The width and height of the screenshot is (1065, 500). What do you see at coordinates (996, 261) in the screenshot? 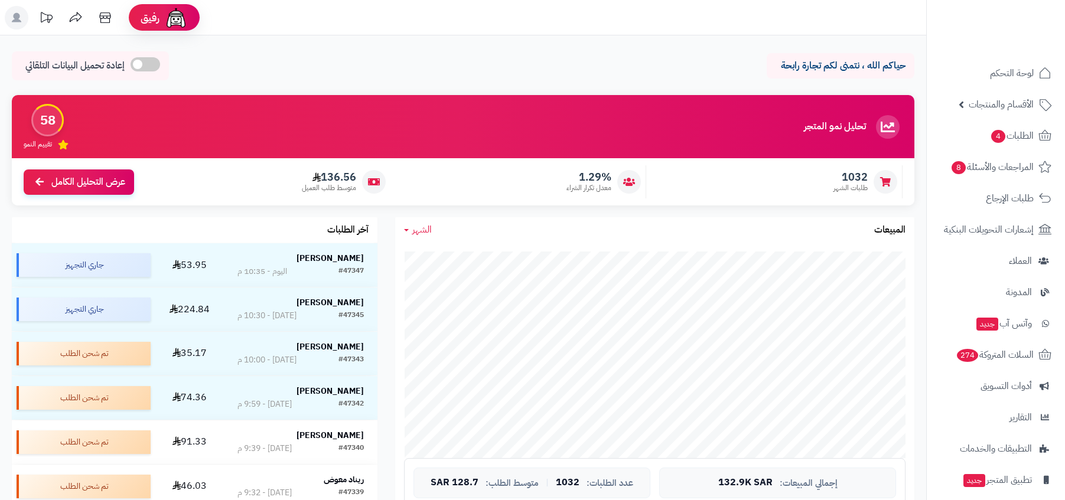
I see `a: العملاء` at bounding box center [996, 261].